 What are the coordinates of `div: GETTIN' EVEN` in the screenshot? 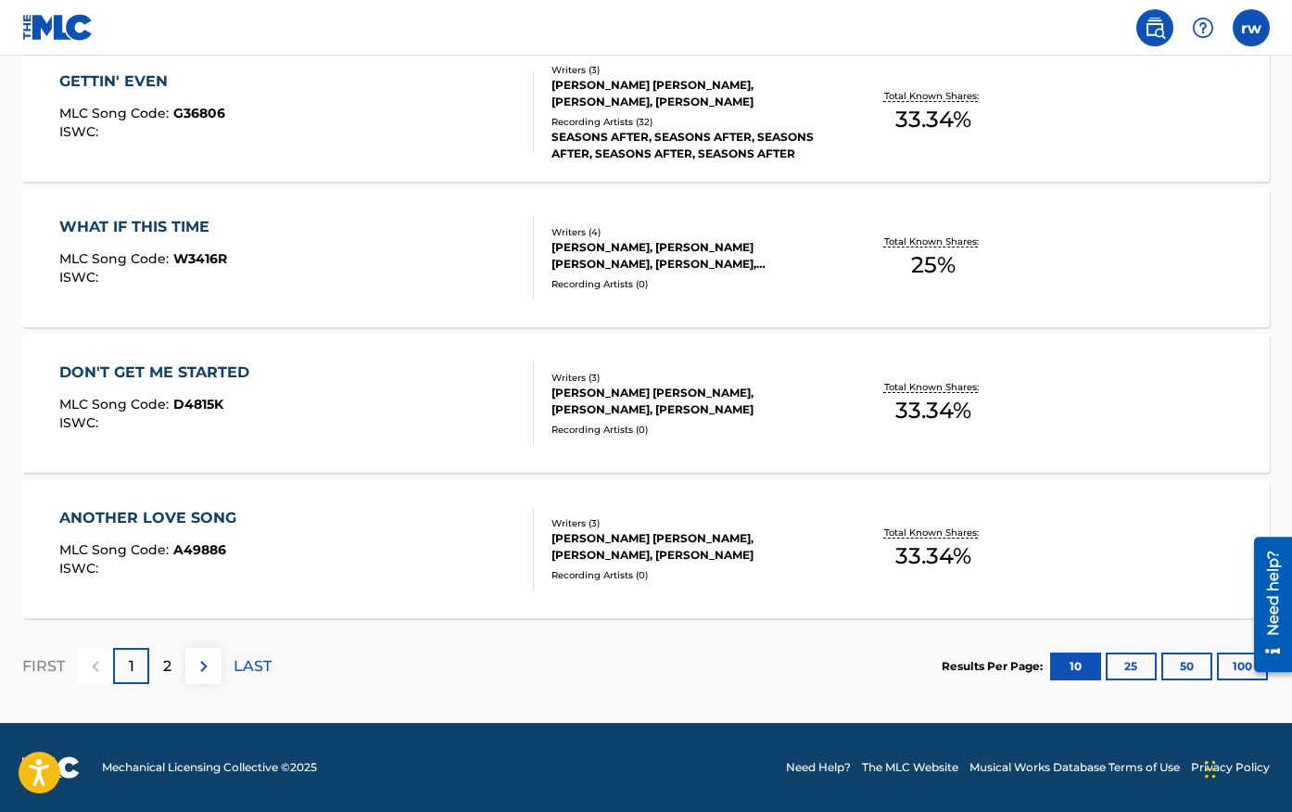 It's located at (142, 82).